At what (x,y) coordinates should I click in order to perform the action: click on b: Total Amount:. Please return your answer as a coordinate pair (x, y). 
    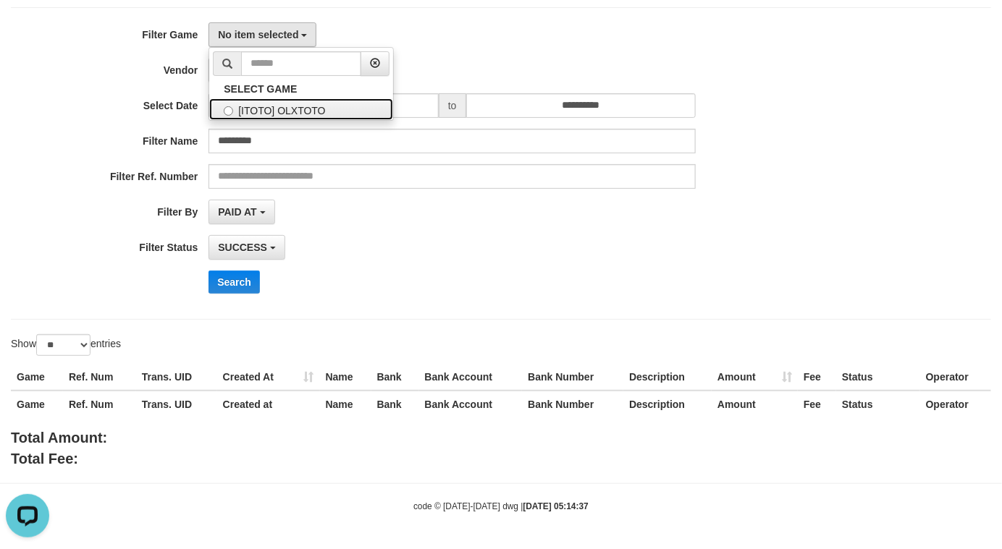
    Looking at the image, I should click on (59, 438).